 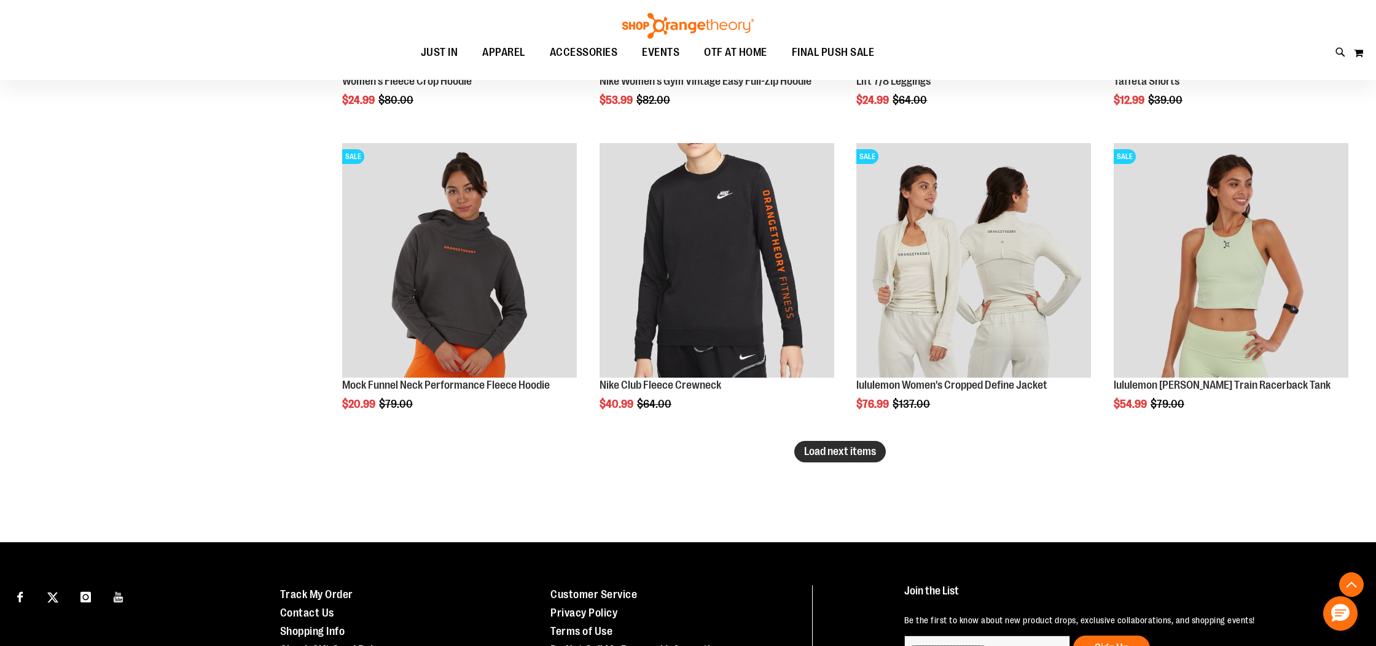 What do you see at coordinates (617, 100) in the screenshot?
I see `span: $53.99` at bounding box center [617, 100].